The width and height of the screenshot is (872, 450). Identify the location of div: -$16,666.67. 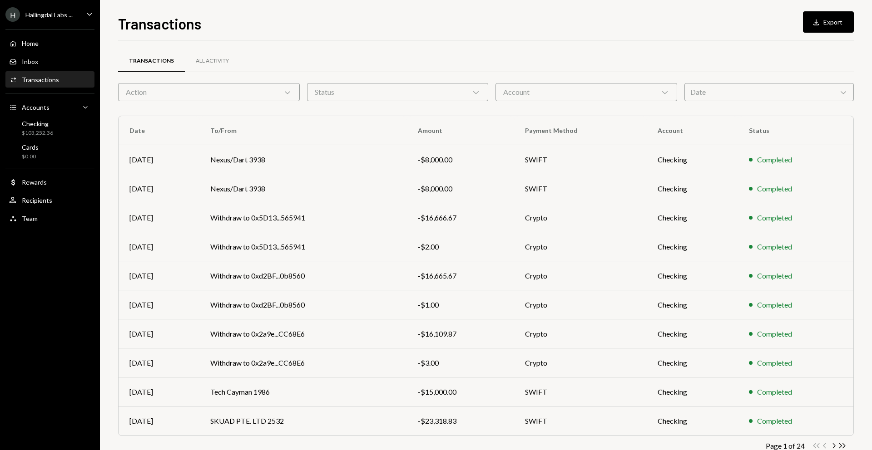
(460, 218).